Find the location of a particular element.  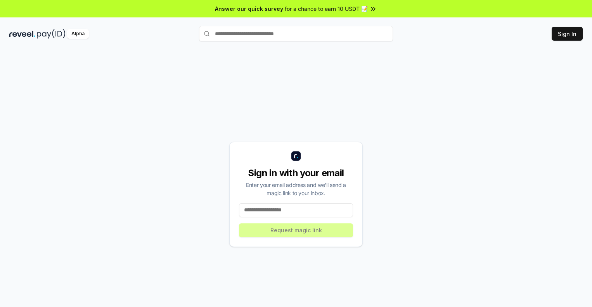

span: for a chance to earn 10 USDT 📝 is located at coordinates (326, 9).